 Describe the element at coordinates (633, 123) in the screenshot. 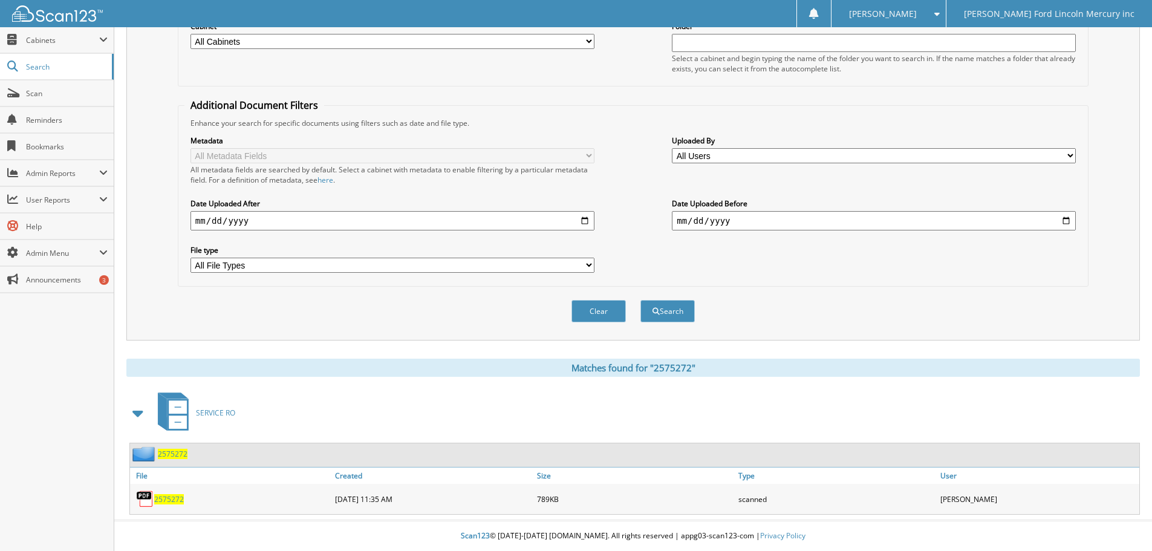

I see `div: Enhance your search for specific documents using filters such as date and file type.` at that location.